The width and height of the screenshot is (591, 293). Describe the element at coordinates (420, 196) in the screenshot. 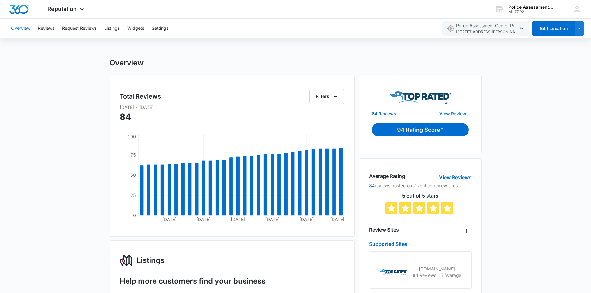

I see `p: 5 out of 5 stars` at that location.